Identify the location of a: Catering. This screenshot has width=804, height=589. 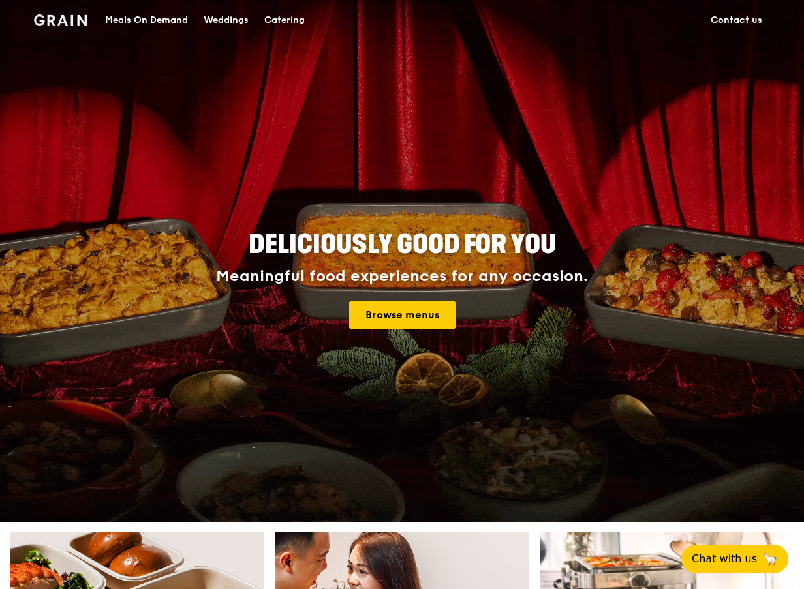
(285, 20).